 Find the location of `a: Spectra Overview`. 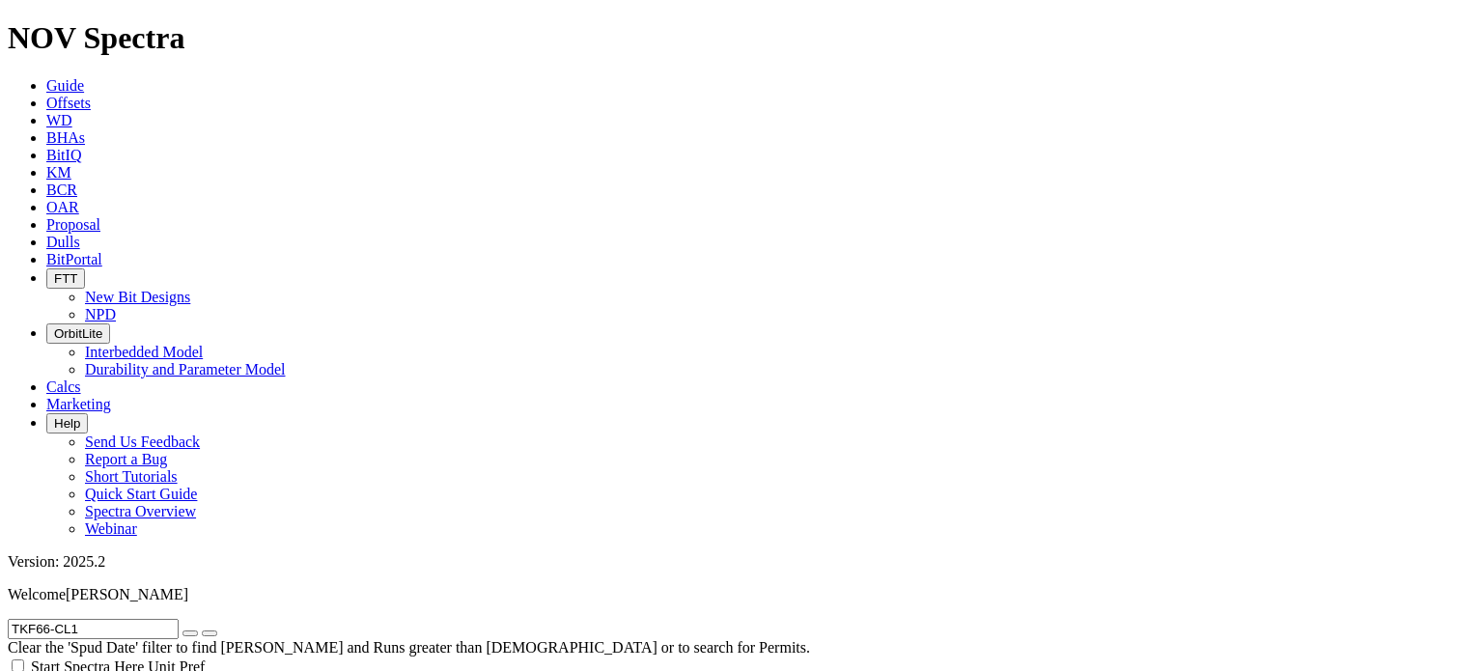

a: Spectra Overview is located at coordinates (140, 511).